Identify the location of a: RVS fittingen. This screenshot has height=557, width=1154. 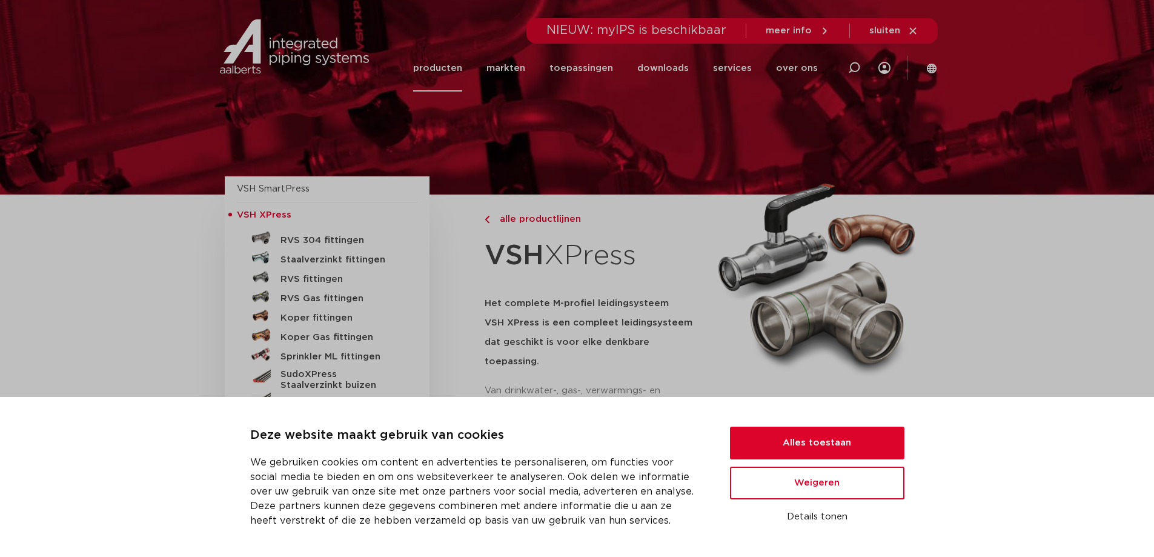
(327, 277).